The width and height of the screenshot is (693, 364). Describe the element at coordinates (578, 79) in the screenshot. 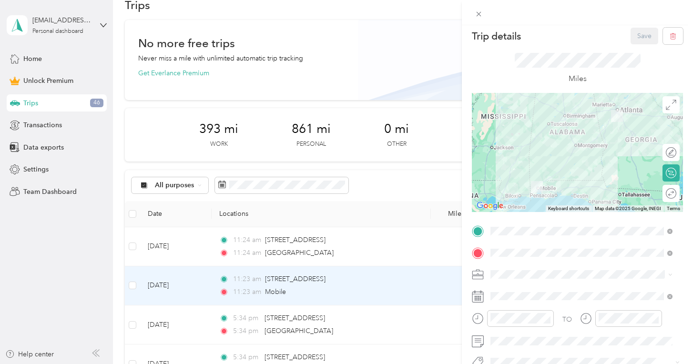

I see `p: Miles` at that location.